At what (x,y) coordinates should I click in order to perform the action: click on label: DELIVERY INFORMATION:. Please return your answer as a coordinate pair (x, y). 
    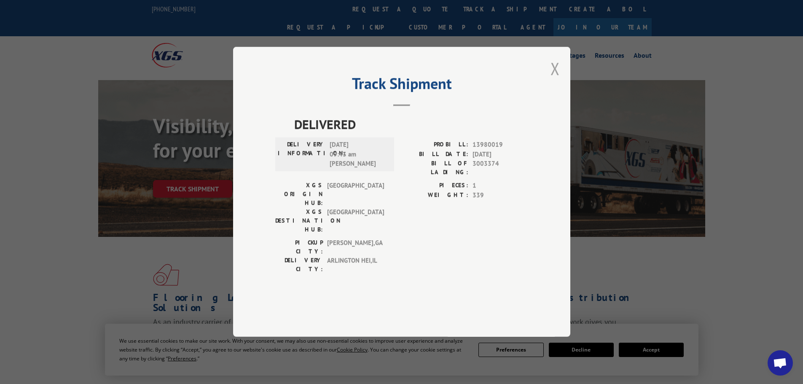
    Looking at the image, I should click on (301, 155).